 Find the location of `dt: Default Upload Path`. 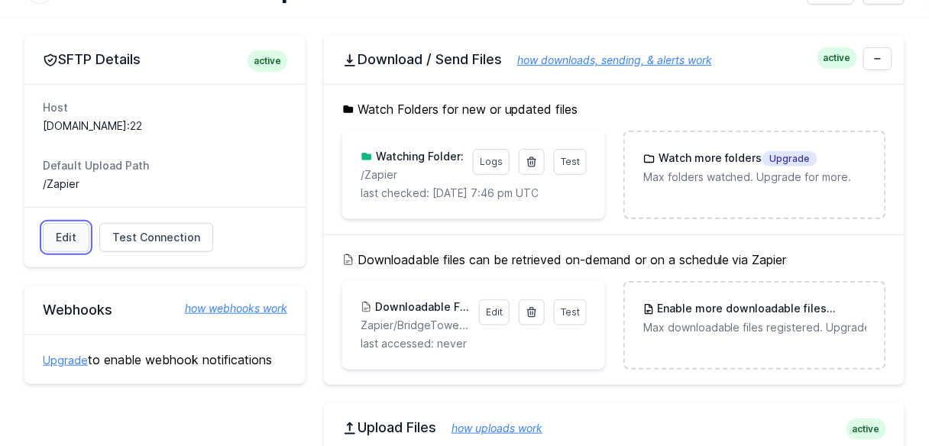

dt: Default Upload Path is located at coordinates (165, 166).